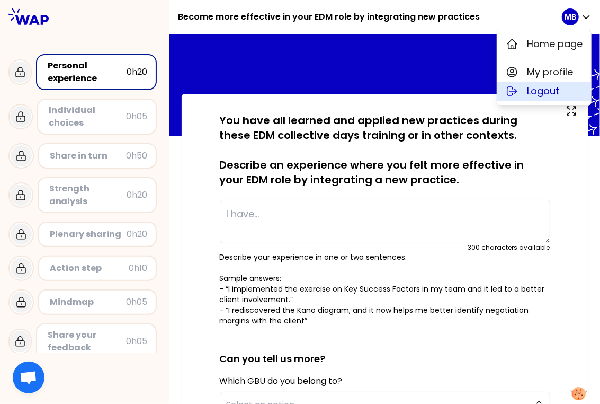 The height and width of the screenshot is (404, 600). Describe the element at coordinates (87, 72) in the screenshot. I see `div: Personal experience` at that location.